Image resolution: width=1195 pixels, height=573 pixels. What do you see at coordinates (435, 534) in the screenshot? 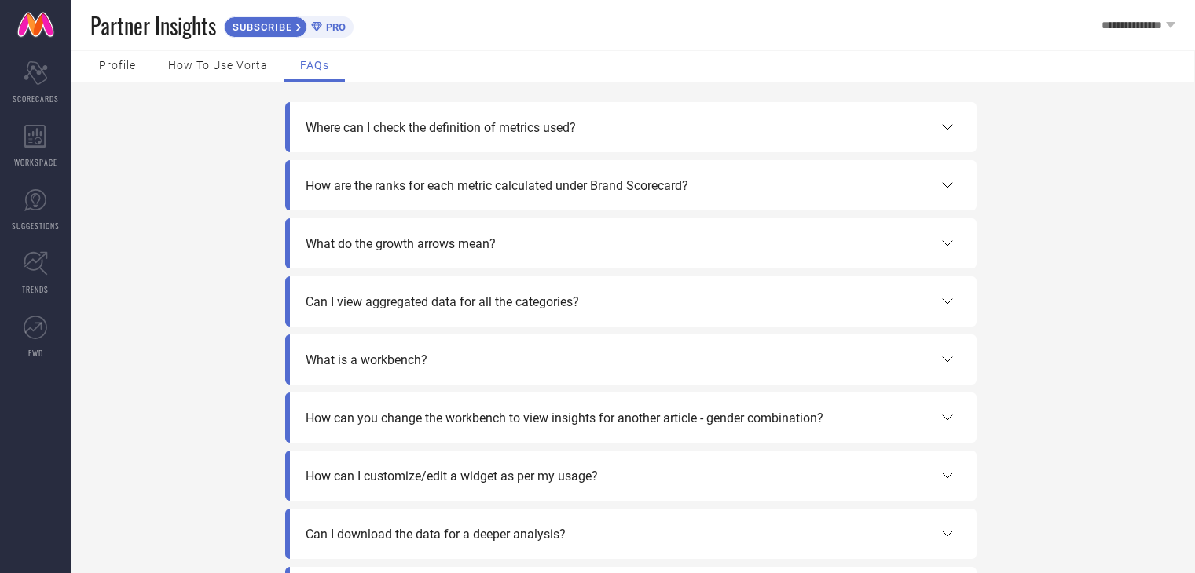
I see `span: Can I download the data for a deeper analysis?` at bounding box center [435, 534].